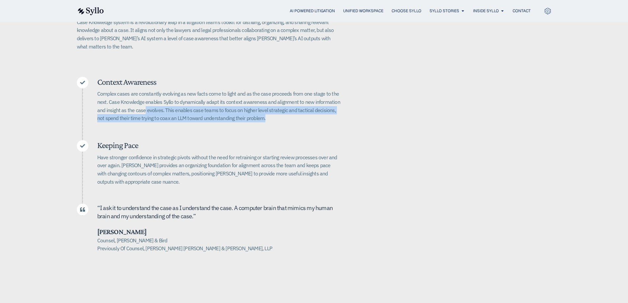 The width and height of the screenshot is (628, 303). Describe the element at coordinates (312, 11) in the screenshot. I see `span: AI Powered Litigation` at that location.